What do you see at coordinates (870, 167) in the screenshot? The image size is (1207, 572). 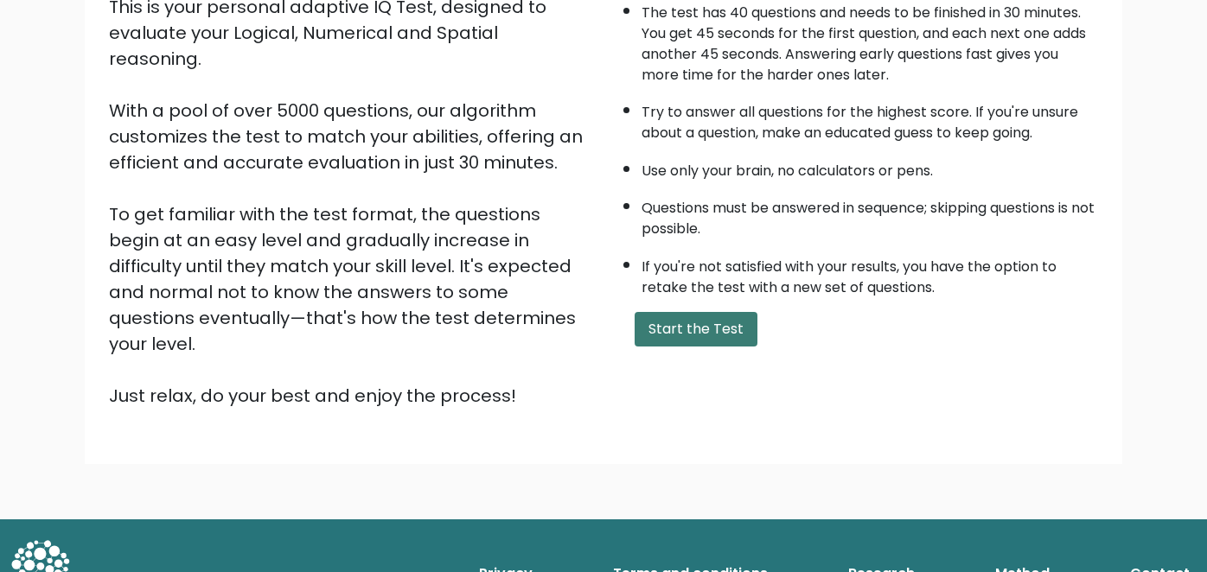 I see `li: Use only your brain, no calculators or pens.` at bounding box center [870, 167].